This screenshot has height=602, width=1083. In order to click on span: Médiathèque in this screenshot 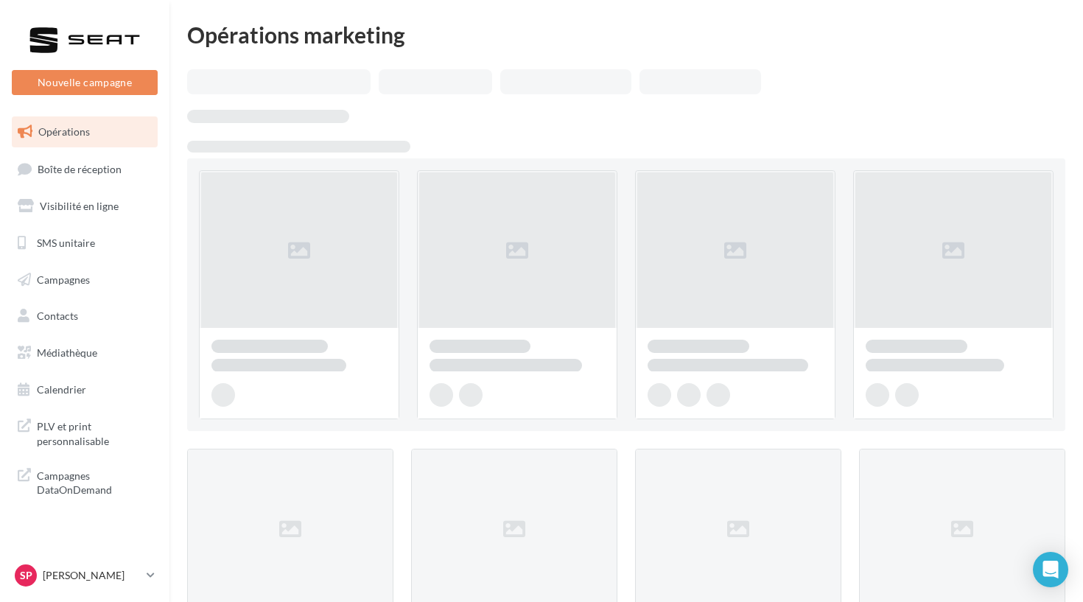, I will do `click(67, 352)`.